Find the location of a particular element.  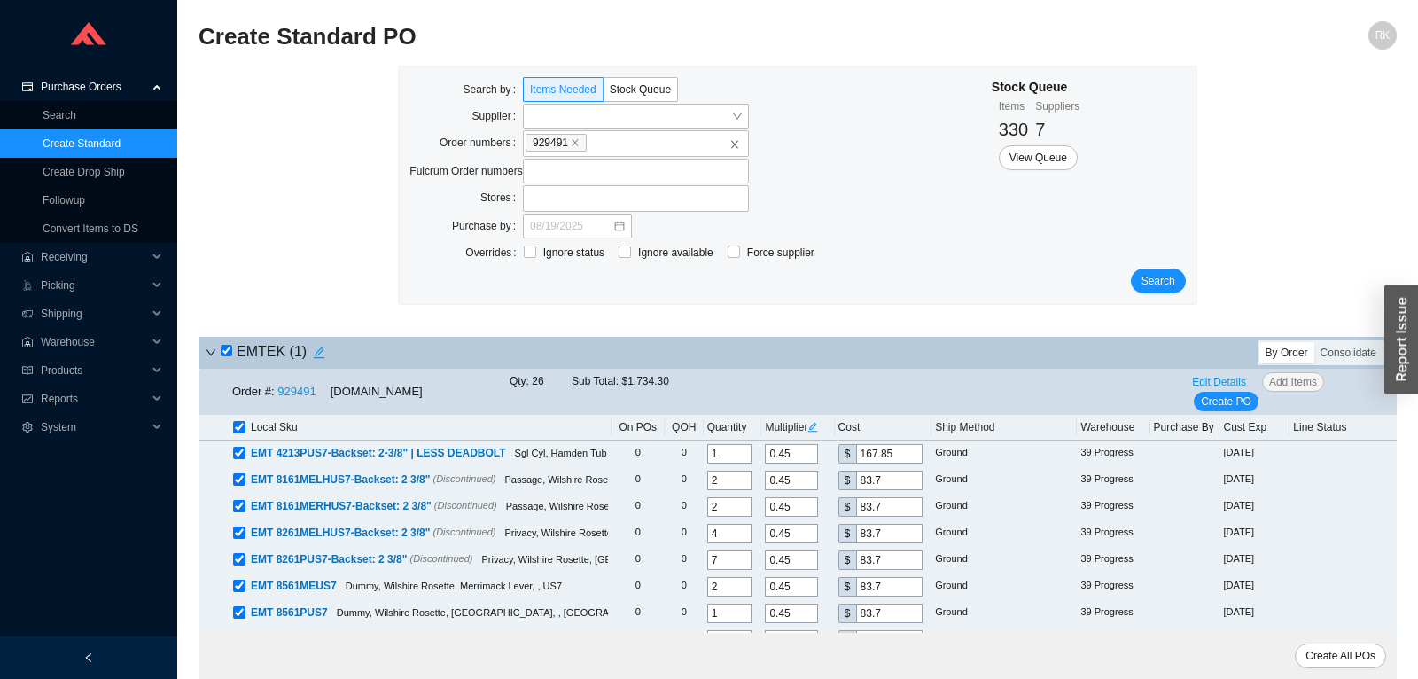

input: 08/19/2025 is located at coordinates (571, 226).